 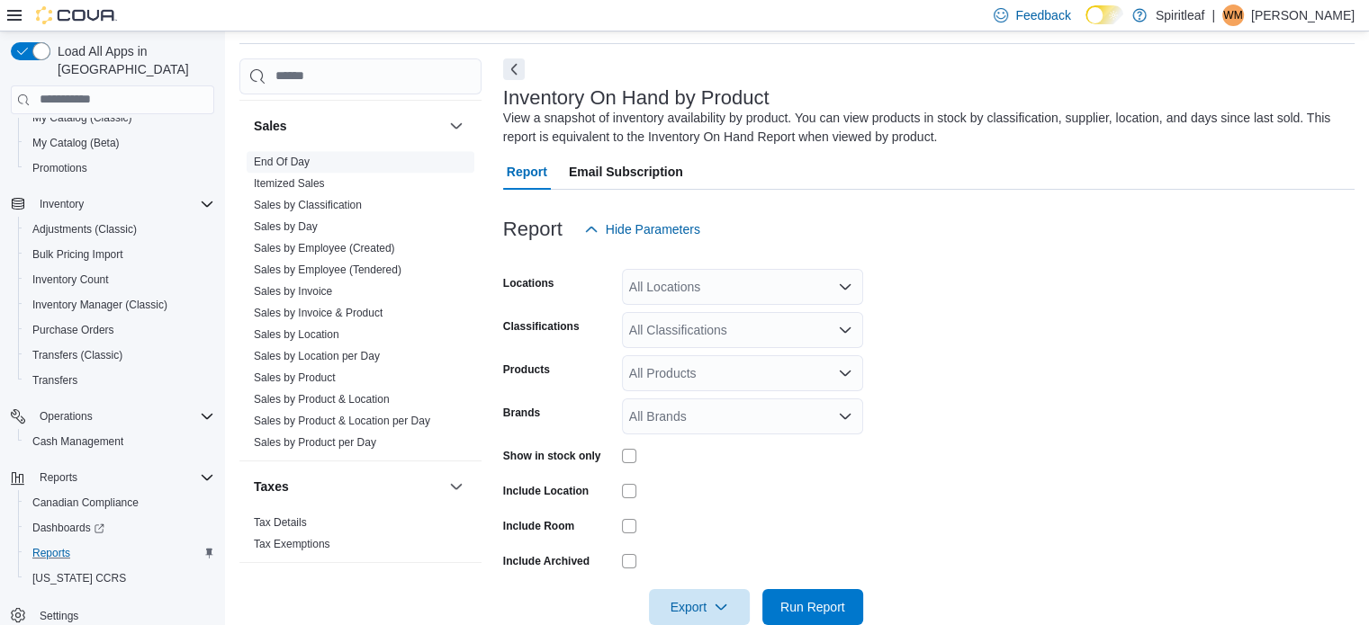 What do you see at coordinates (1180, 15) in the screenshot?
I see `p: Spiritleaf` at bounding box center [1180, 15].